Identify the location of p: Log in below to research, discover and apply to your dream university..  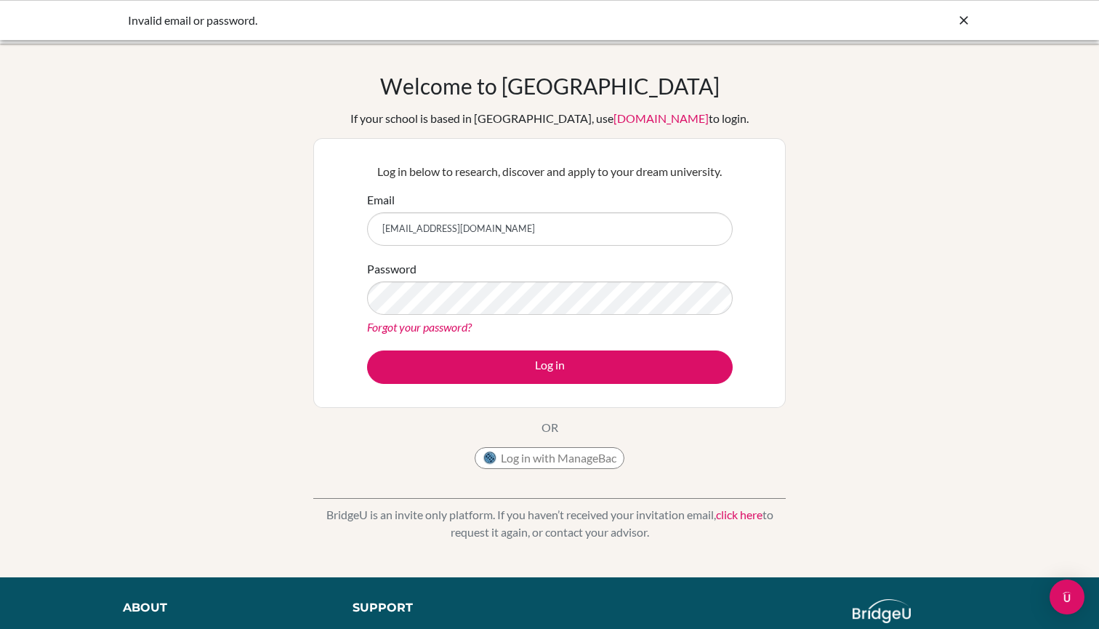
(550, 172).